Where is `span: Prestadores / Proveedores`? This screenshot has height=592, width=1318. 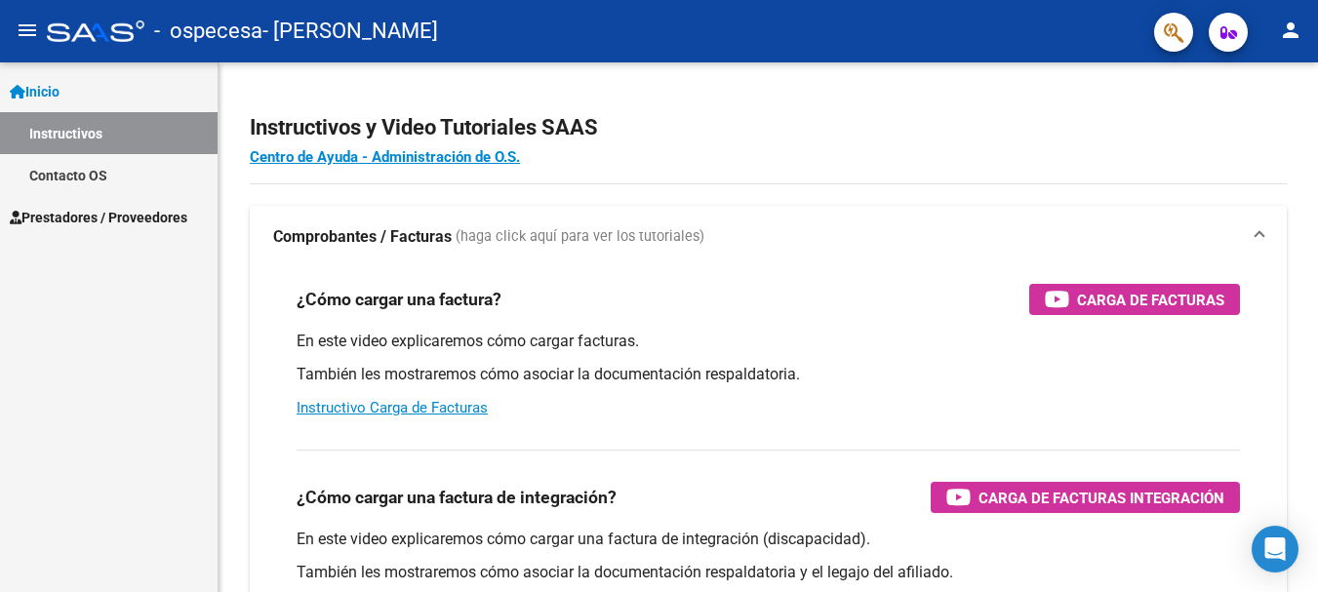
span: Prestadores / Proveedores is located at coordinates (99, 217).